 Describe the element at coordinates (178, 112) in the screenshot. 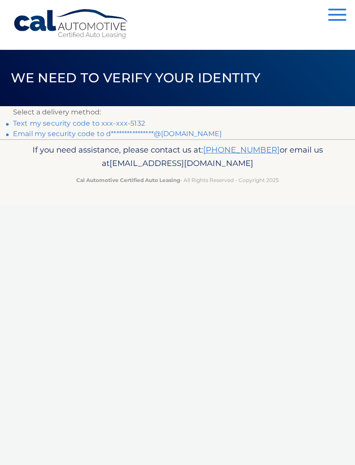

I see `p: Select a delivery method:` at that location.